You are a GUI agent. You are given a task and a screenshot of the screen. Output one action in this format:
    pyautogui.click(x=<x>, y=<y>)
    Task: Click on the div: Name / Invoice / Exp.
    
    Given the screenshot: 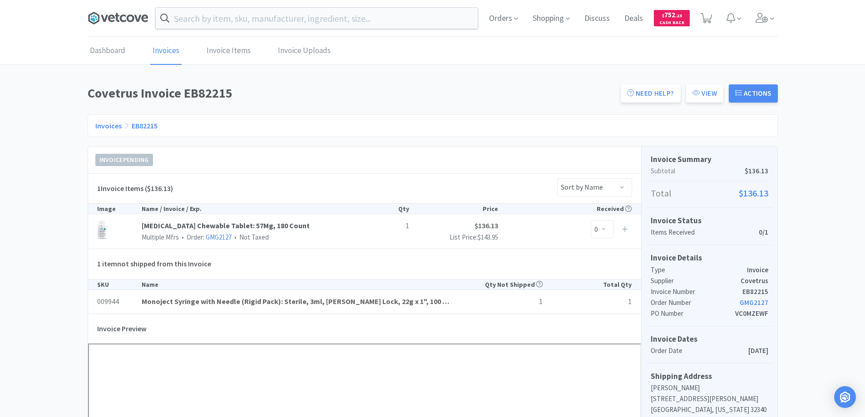 What is the action you would take?
    pyautogui.click(x=253, y=209)
    